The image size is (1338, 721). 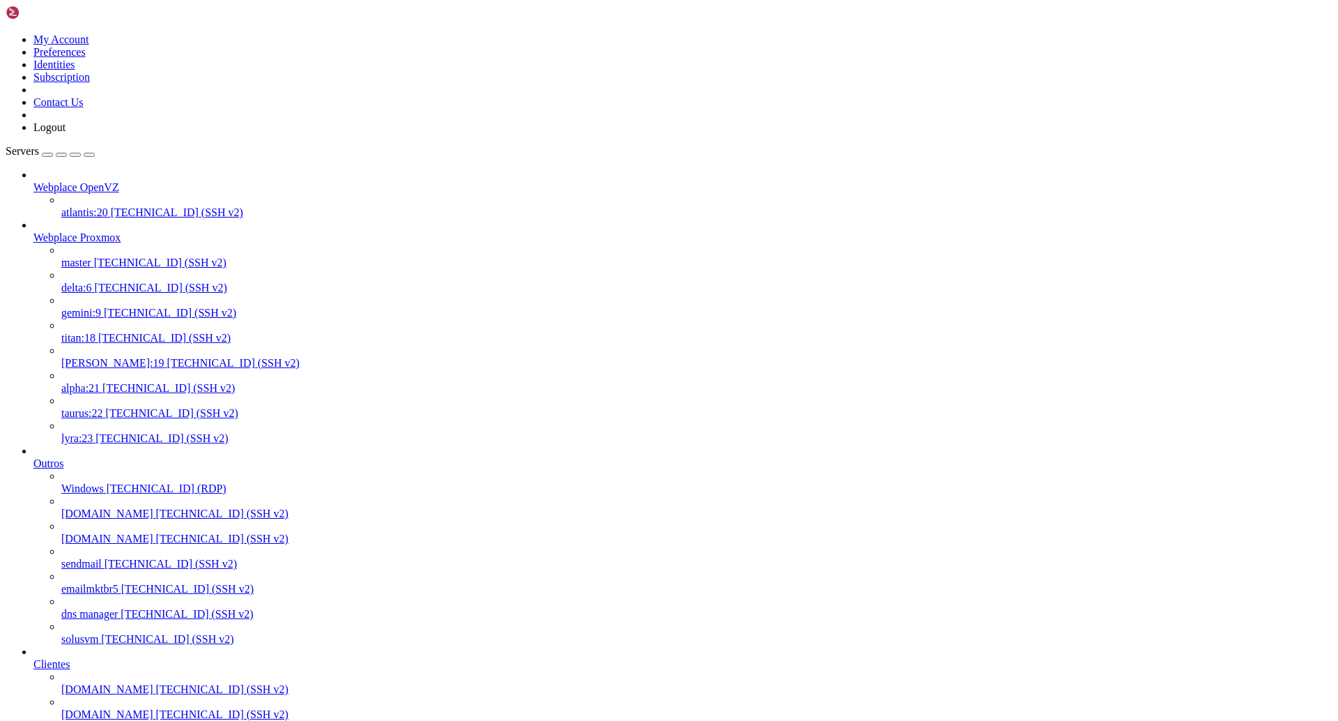 I want to click on span: master, so click(x=76, y=262).